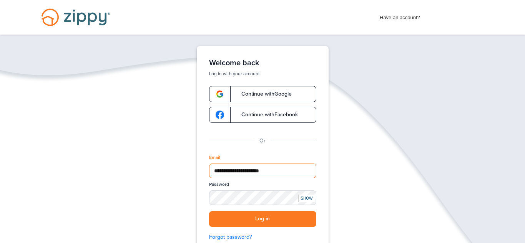 This screenshot has width=525, height=243. I want to click on label: Email, so click(215, 158).